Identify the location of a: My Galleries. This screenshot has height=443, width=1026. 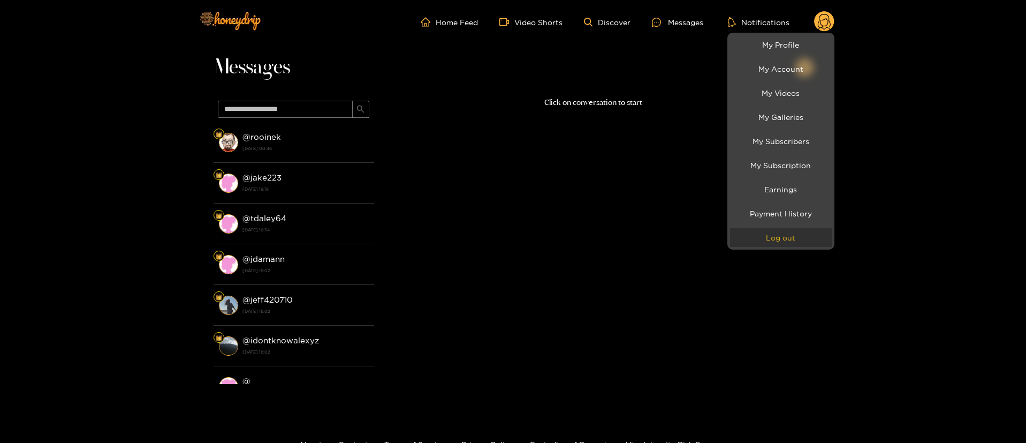
(781, 117).